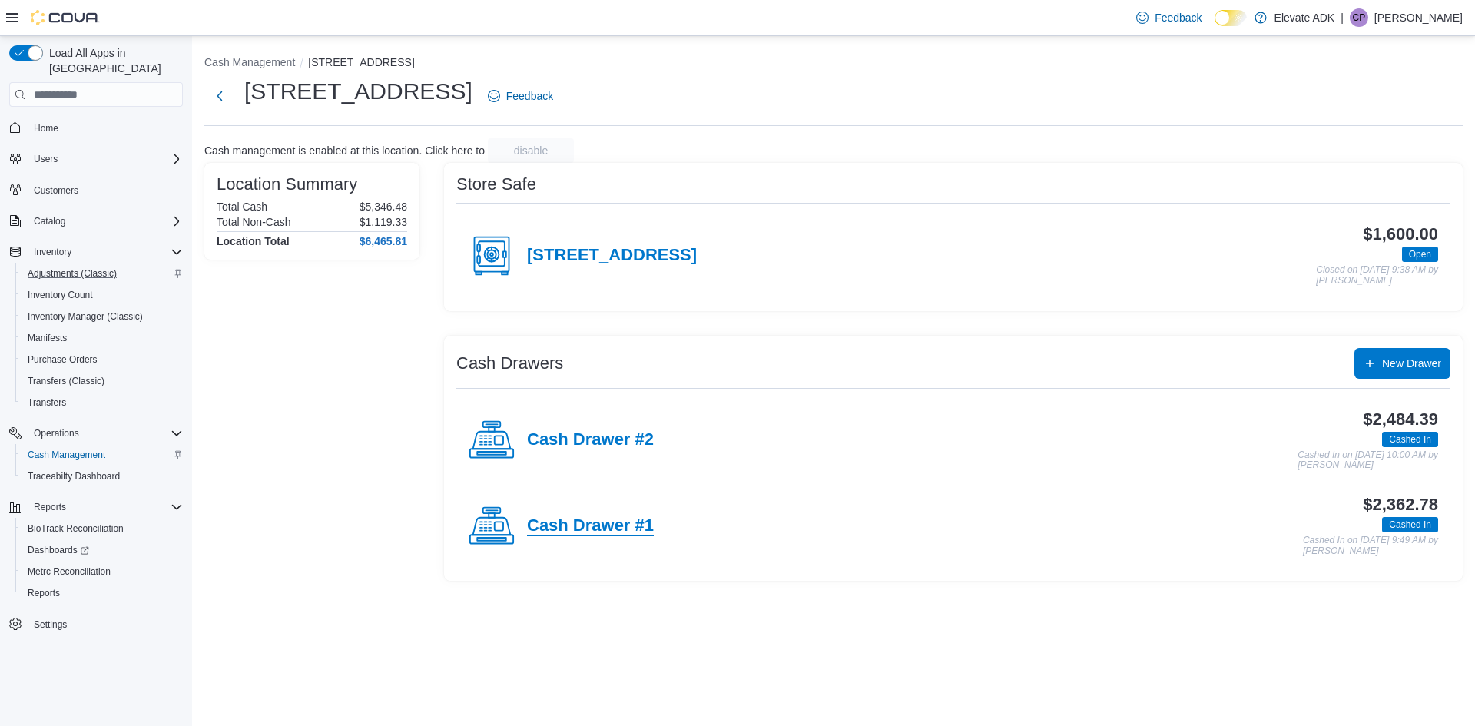  I want to click on input: Dark Mode, so click(1231, 18).